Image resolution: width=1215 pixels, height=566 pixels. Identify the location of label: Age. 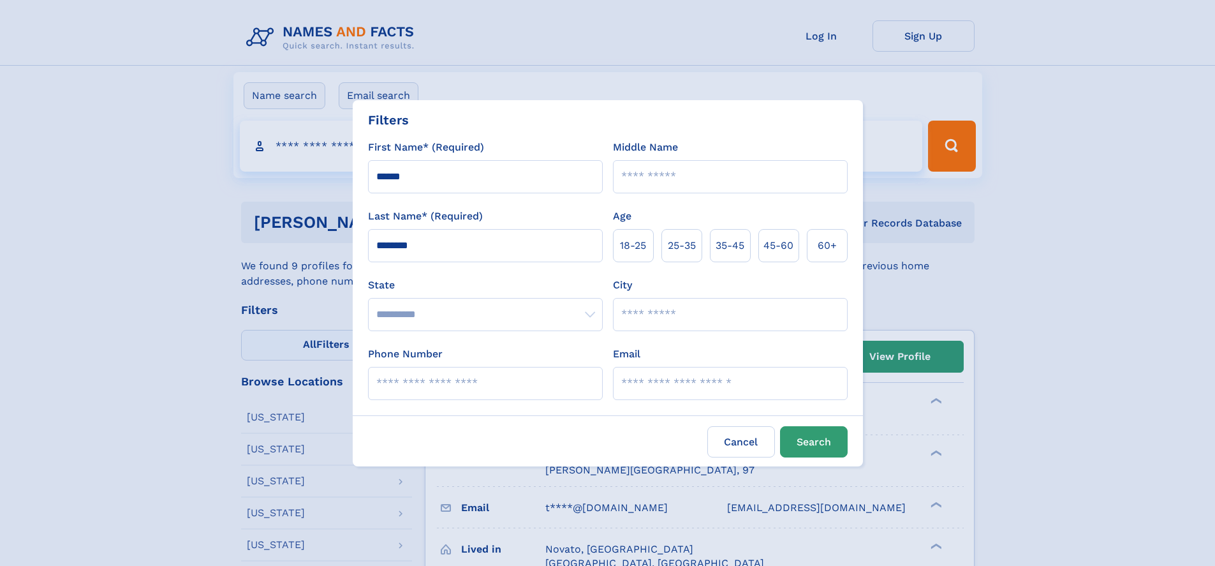
(622, 216).